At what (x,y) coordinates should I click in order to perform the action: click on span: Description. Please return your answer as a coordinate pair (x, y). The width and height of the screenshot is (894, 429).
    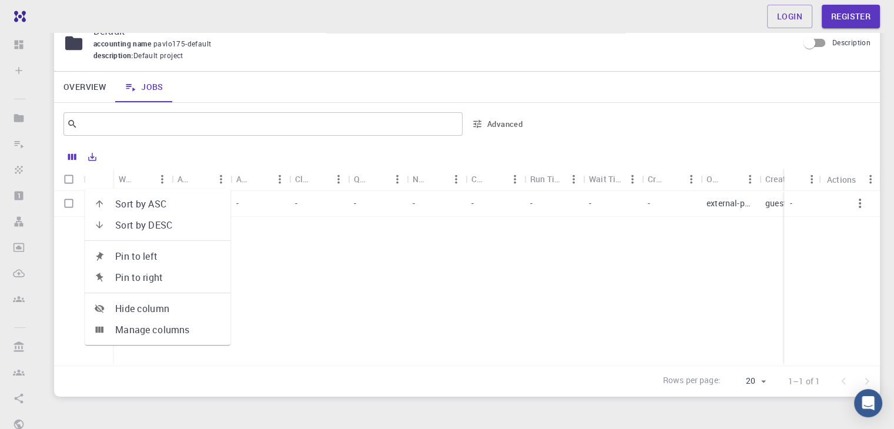
    Looking at the image, I should click on (851, 42).